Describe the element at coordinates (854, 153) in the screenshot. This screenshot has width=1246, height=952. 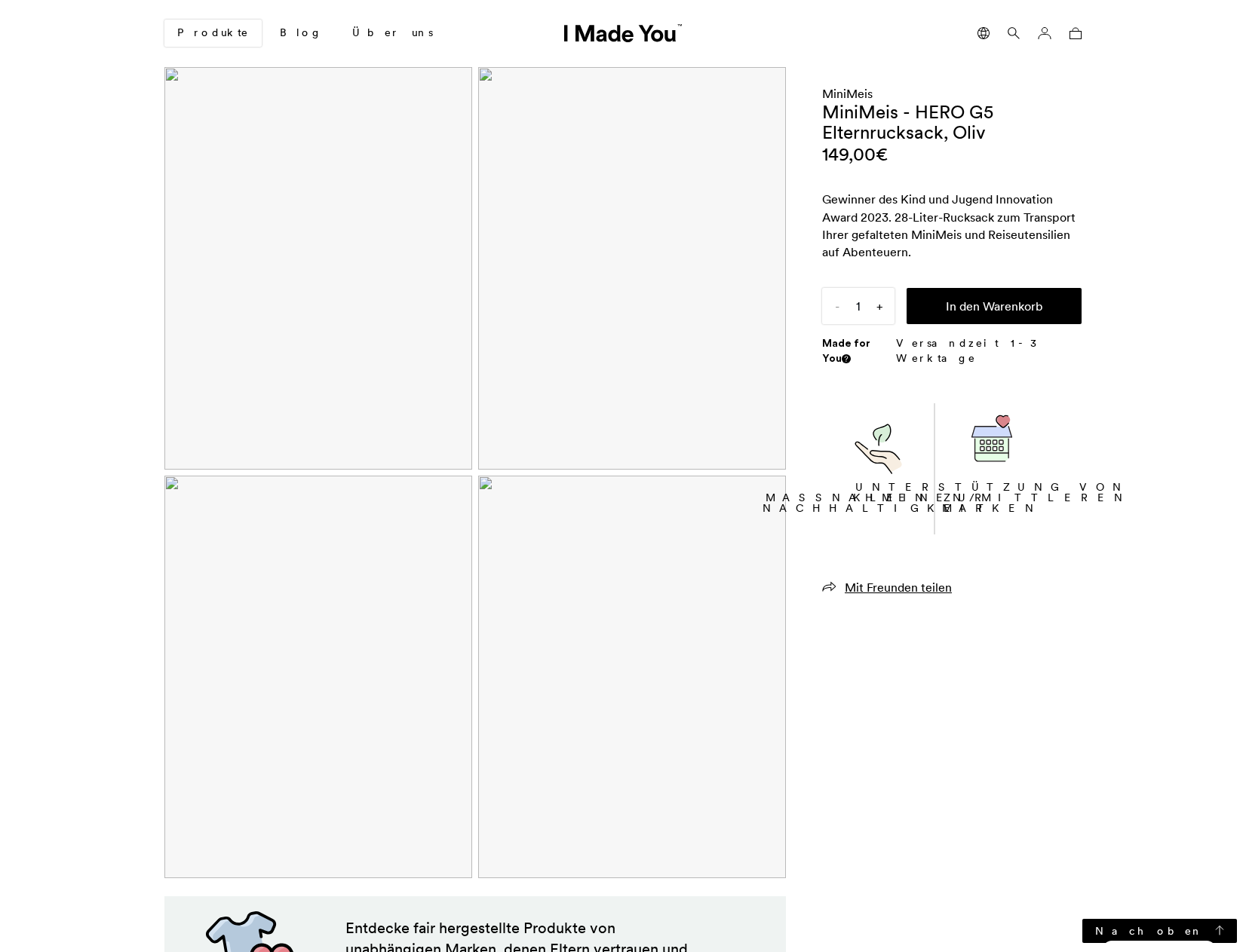
I see `bdi: 149,00` at that location.